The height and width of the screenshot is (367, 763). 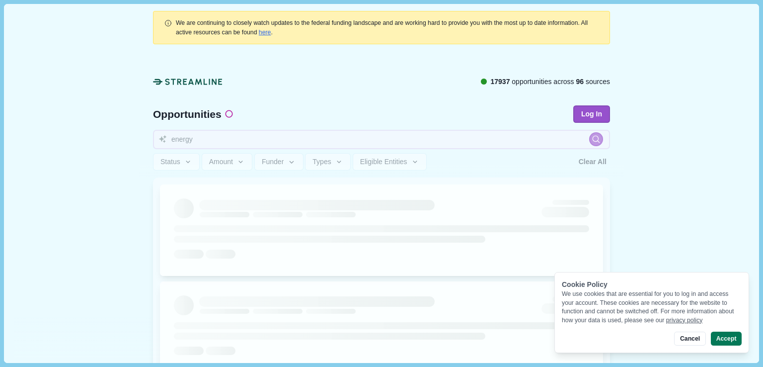 I want to click on a: privacy policy, so click(x=685, y=320).